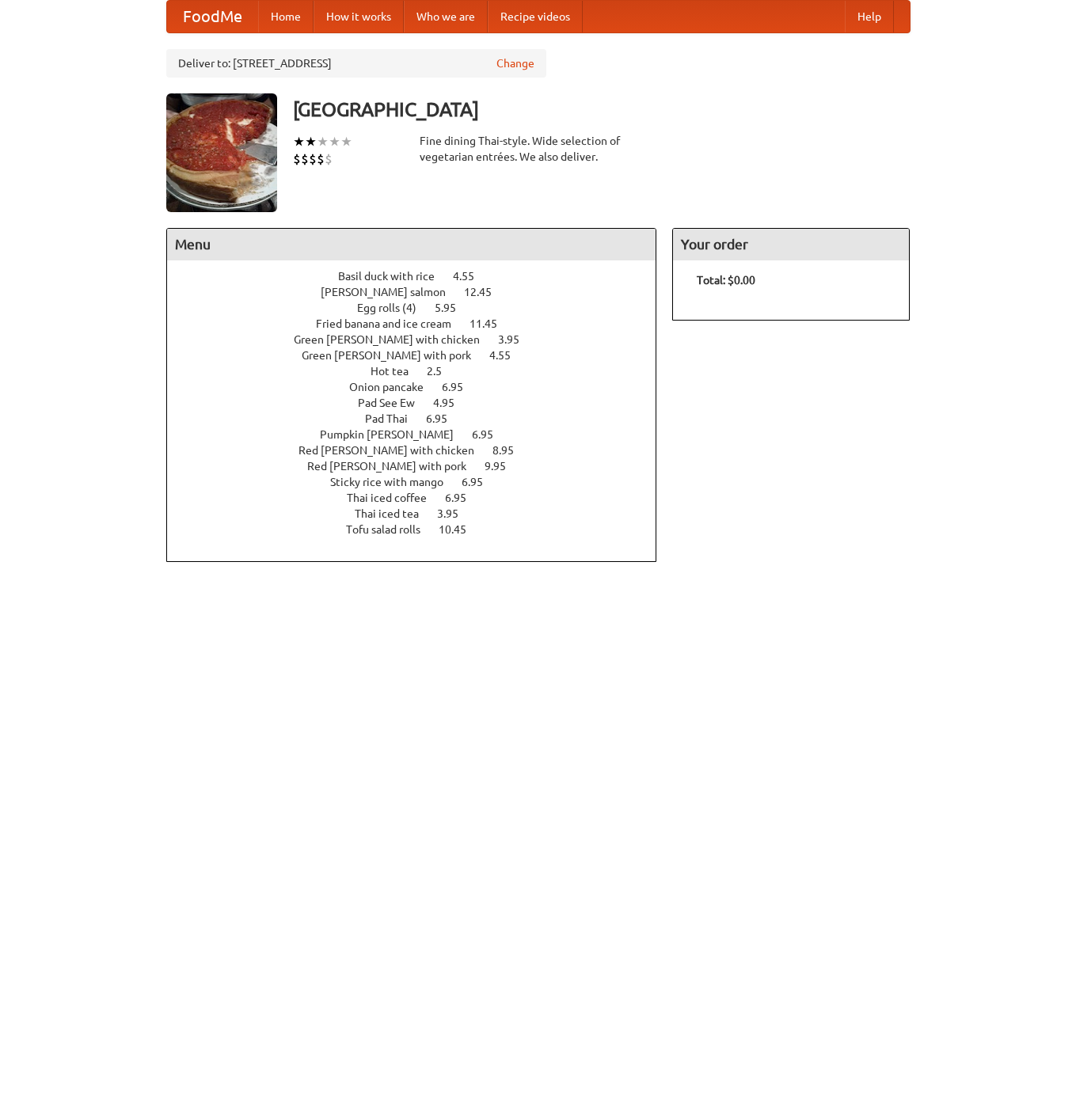 This screenshot has height=1120, width=1076. I want to click on a: Who we are, so click(446, 16).